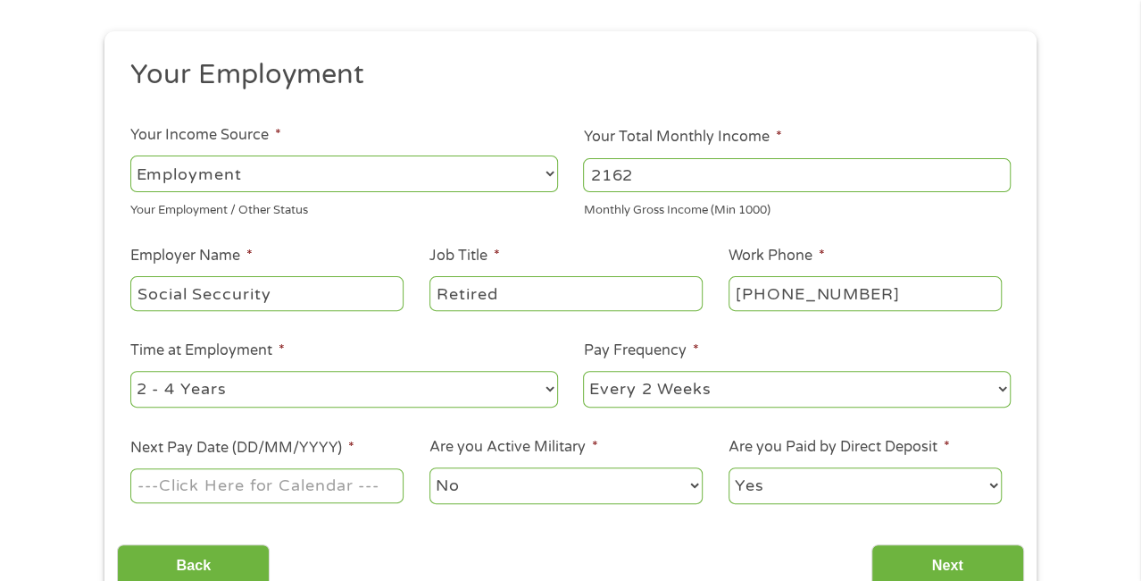  Describe the element at coordinates (797, 207) in the screenshot. I see `div: Monthly Gross Income (Min 1000)` at that location.